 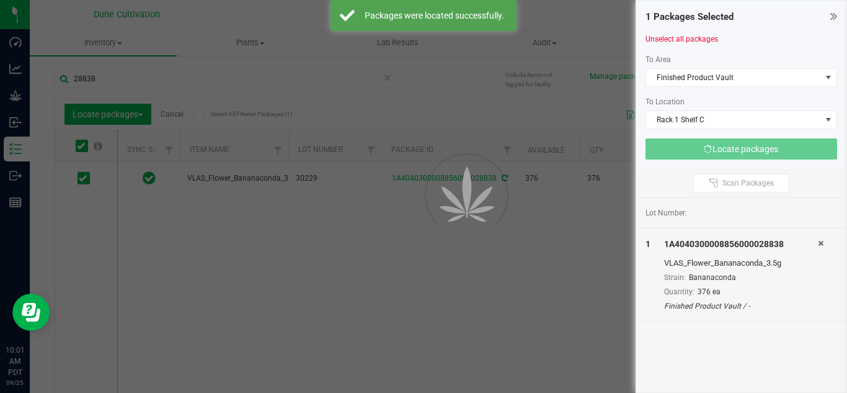 I want to click on div: 1A4040300008856000028838, so click(x=741, y=244).